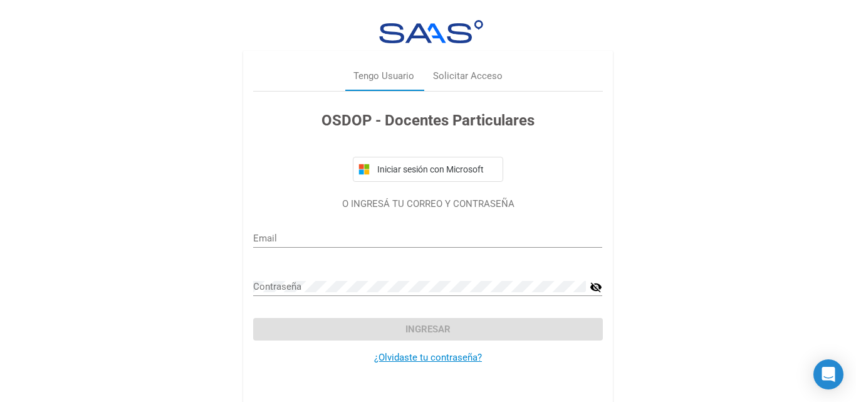 This screenshot has width=856, height=402. I want to click on span: Iniciar sesión con Microsoft, so click(436, 169).